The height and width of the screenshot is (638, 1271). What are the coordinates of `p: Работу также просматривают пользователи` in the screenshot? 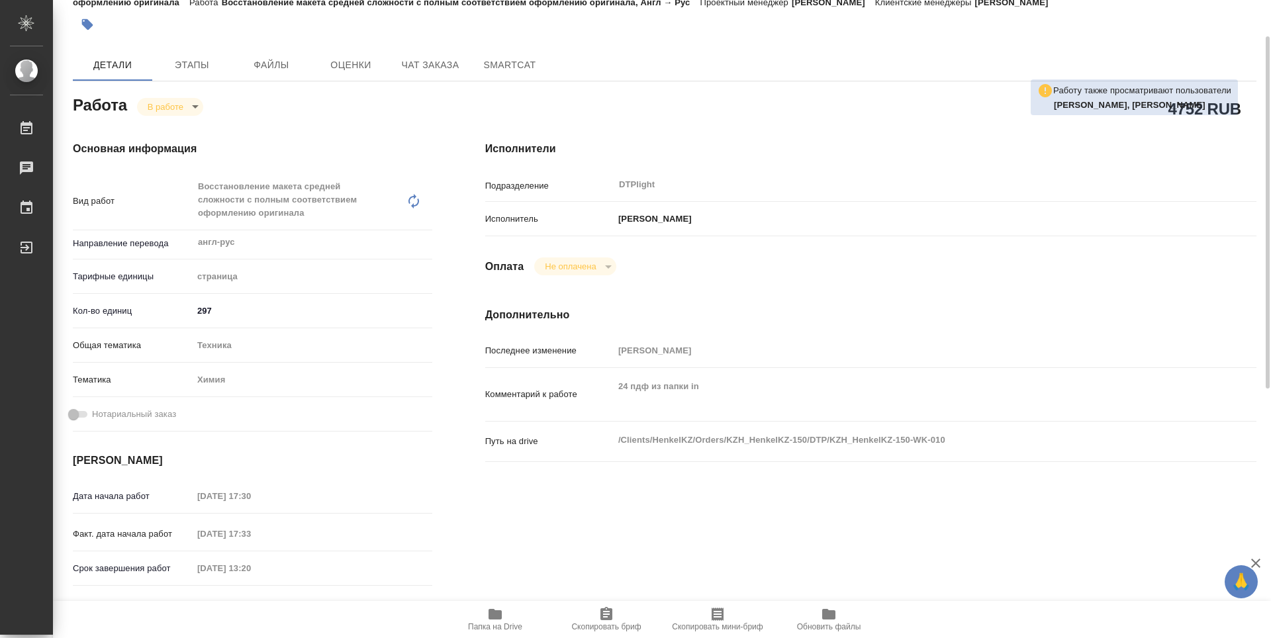 It's located at (1142, 91).